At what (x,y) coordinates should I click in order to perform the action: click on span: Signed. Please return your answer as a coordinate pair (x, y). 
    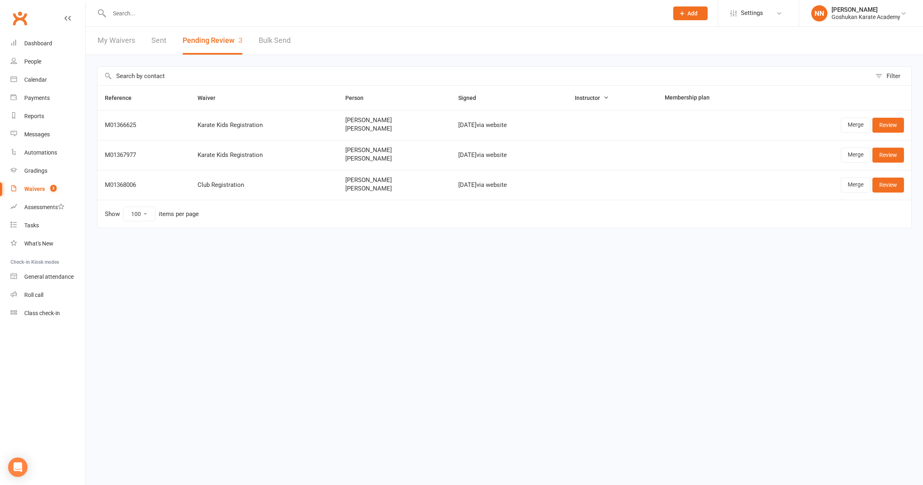
    Looking at the image, I should click on (472, 98).